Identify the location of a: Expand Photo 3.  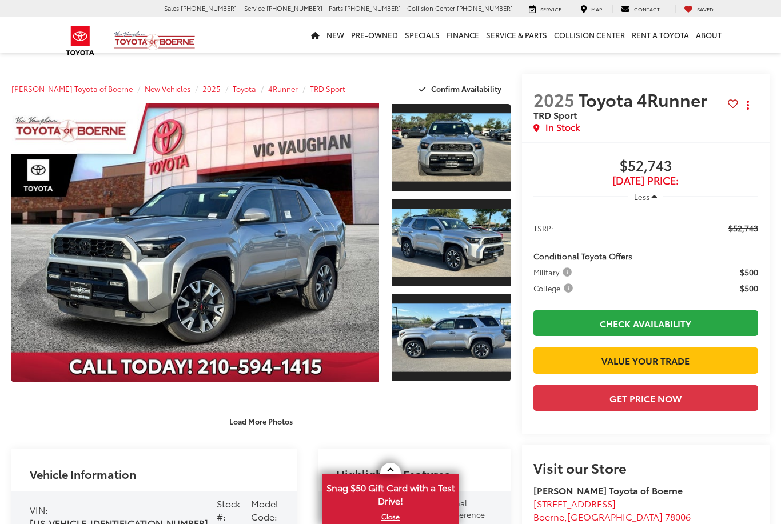
(451, 338).